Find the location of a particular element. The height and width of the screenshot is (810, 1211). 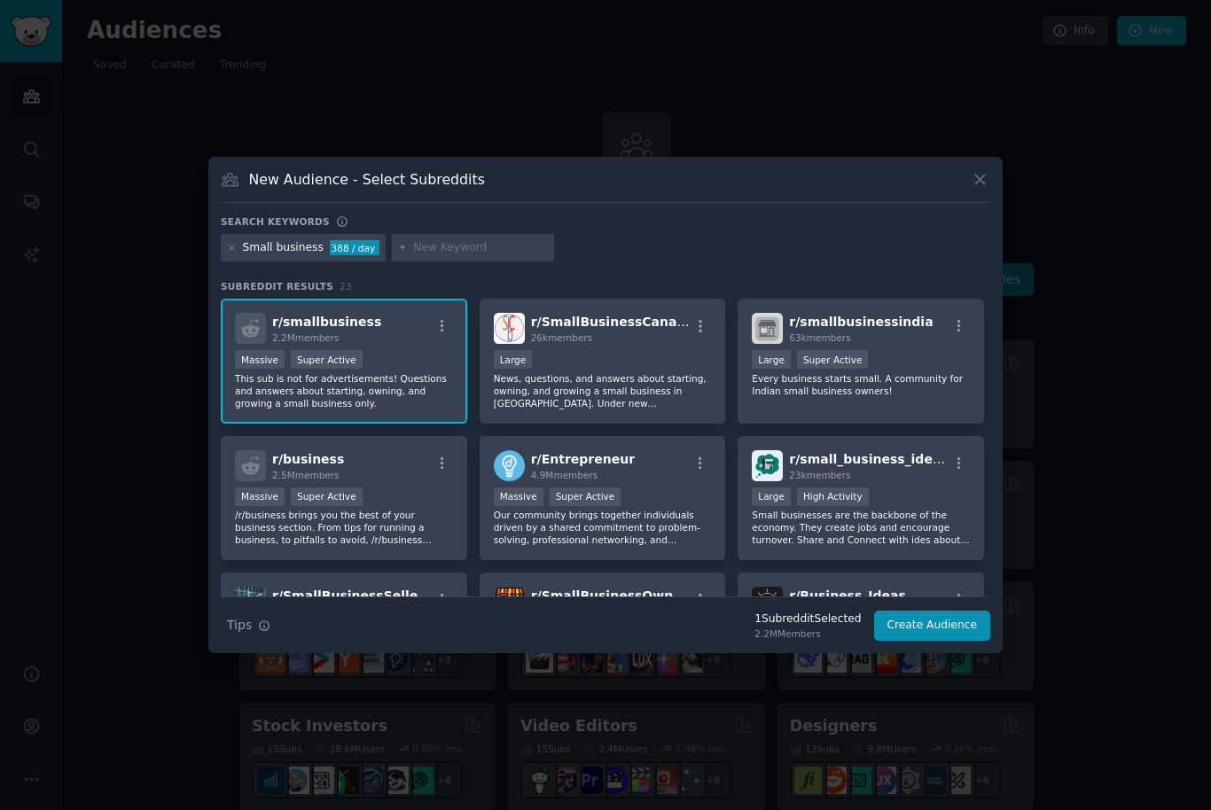

span: 23 is located at coordinates (346, 286).